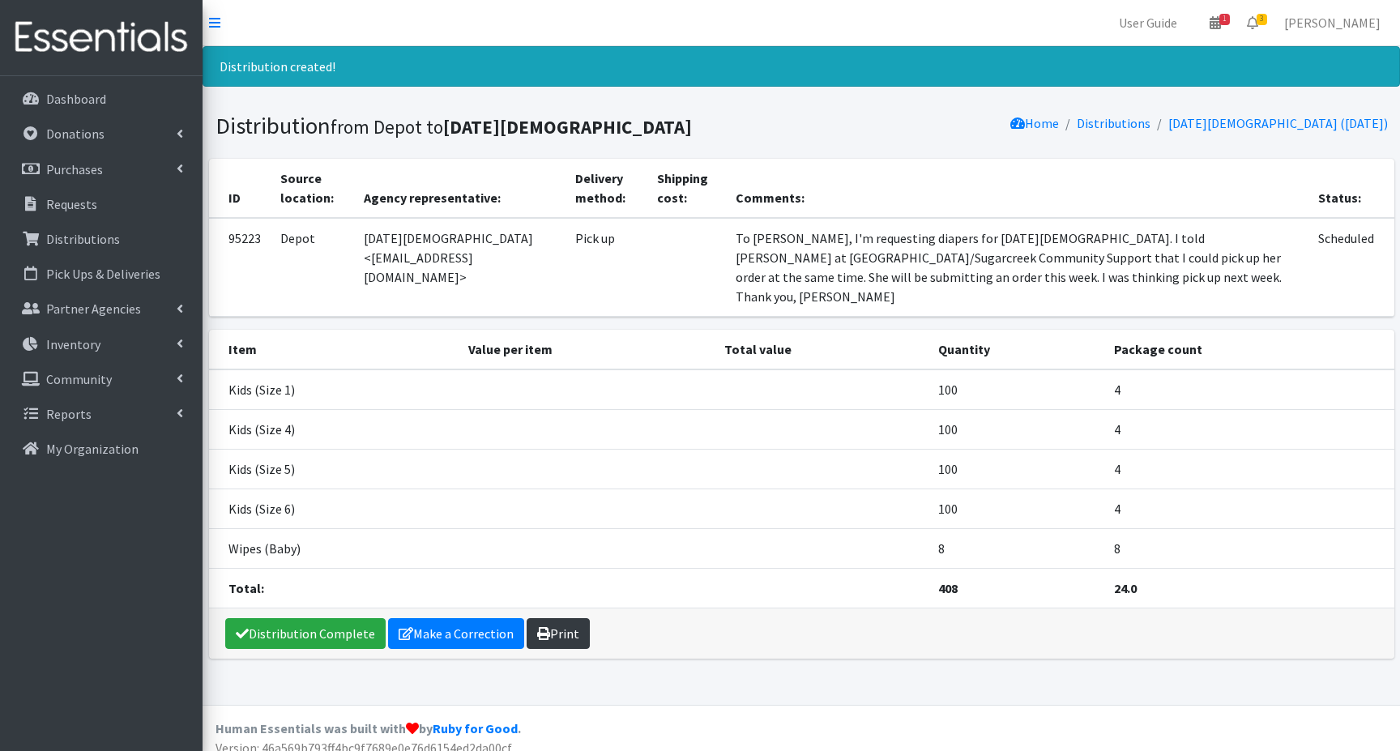 The image size is (1400, 751). I want to click on th: Quantity, so click(1016, 349).